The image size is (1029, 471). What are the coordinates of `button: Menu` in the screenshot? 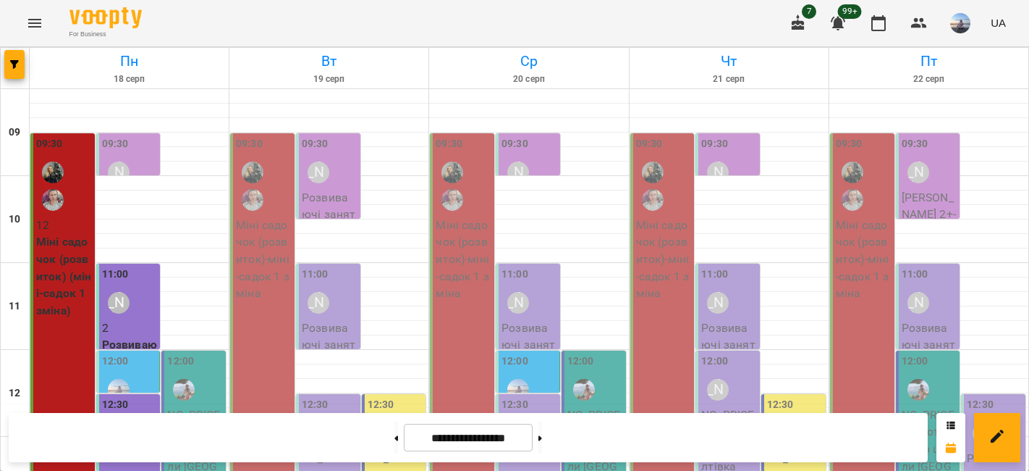 It's located at (35, 23).